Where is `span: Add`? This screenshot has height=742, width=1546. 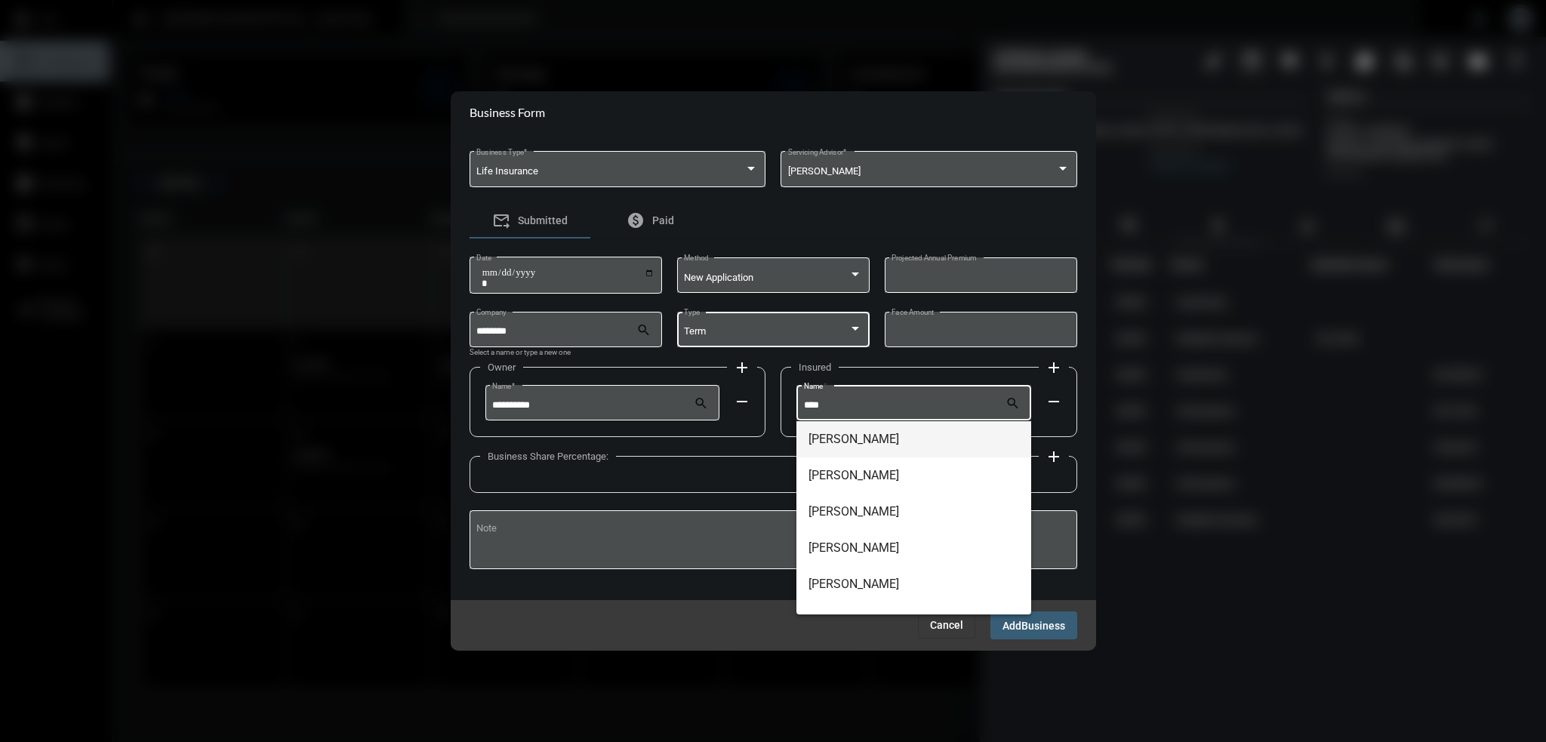 span: Add is located at coordinates (1012, 626).